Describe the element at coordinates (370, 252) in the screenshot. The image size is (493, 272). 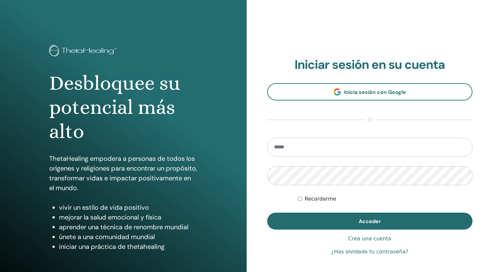
I see `a: ¿Has olvidado tu contraseña?` at that location.